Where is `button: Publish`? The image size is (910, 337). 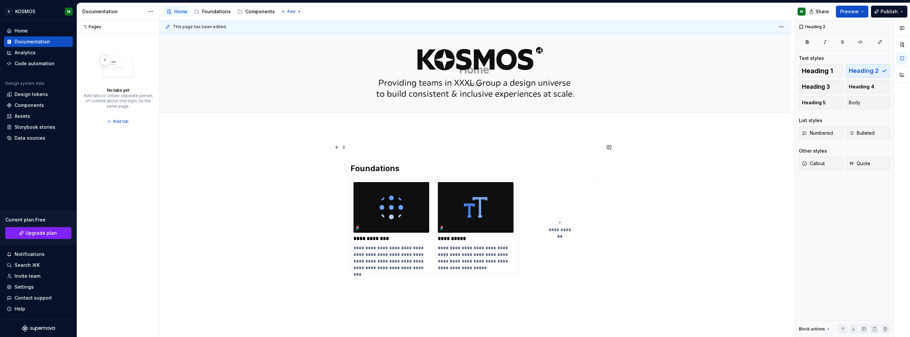 button: Publish is located at coordinates (890, 12).